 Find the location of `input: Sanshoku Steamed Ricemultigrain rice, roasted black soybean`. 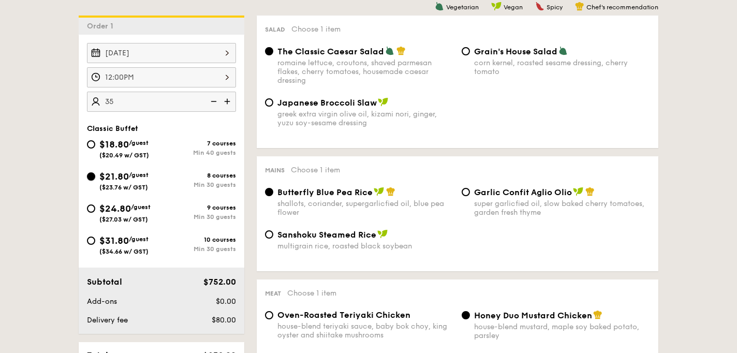

input: Sanshoku Steamed Ricemultigrain rice, roasted black soybean is located at coordinates (269, 234).